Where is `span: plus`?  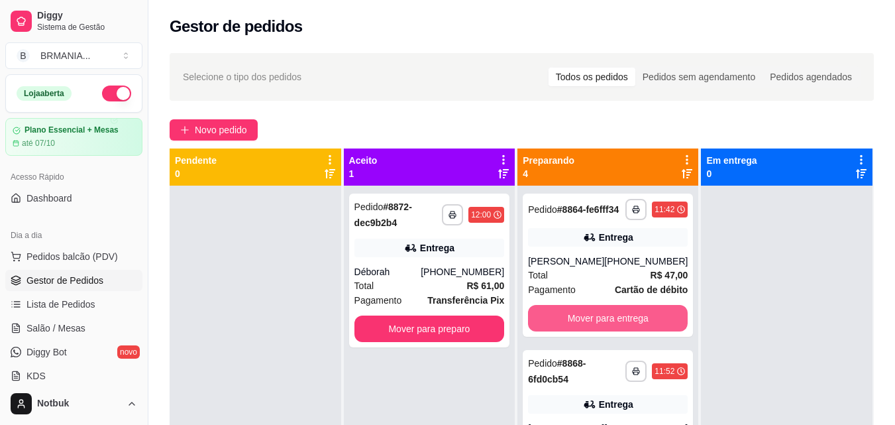
span: plus is located at coordinates (185, 130).